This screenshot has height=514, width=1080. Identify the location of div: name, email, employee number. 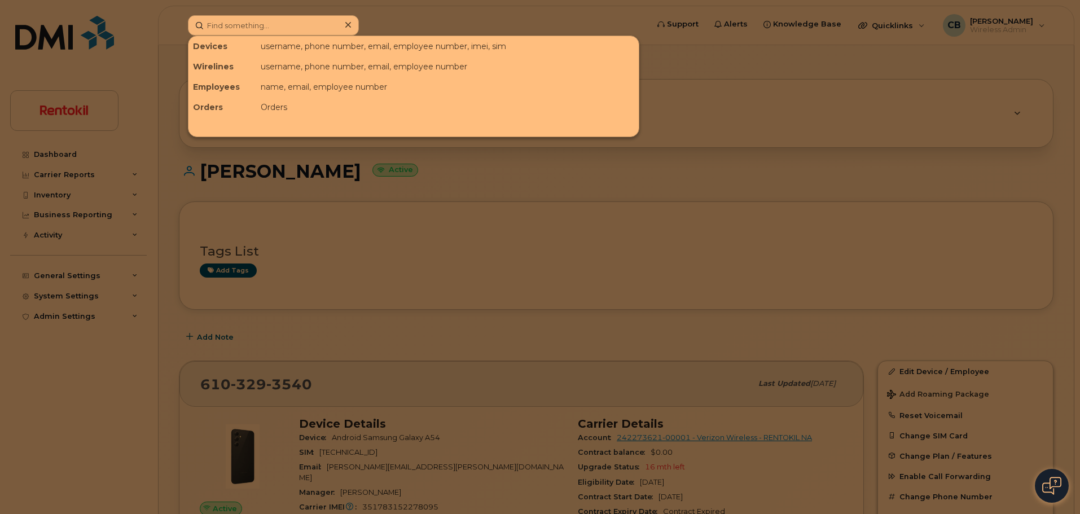
(447, 87).